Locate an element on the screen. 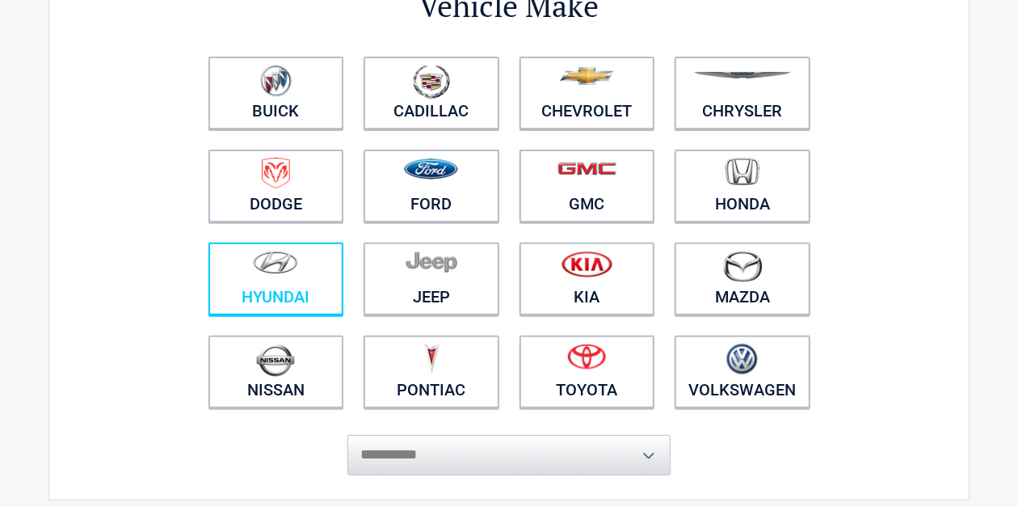  img: pontiac is located at coordinates (432, 359).